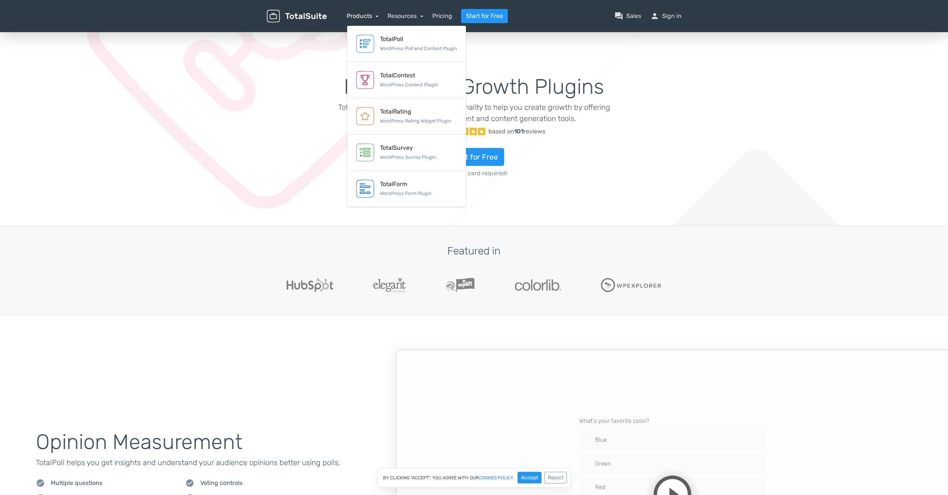 Image resolution: width=948 pixels, height=495 pixels. Describe the element at coordinates (365, 152) in the screenshot. I see `img: TotalSurvey` at that location.